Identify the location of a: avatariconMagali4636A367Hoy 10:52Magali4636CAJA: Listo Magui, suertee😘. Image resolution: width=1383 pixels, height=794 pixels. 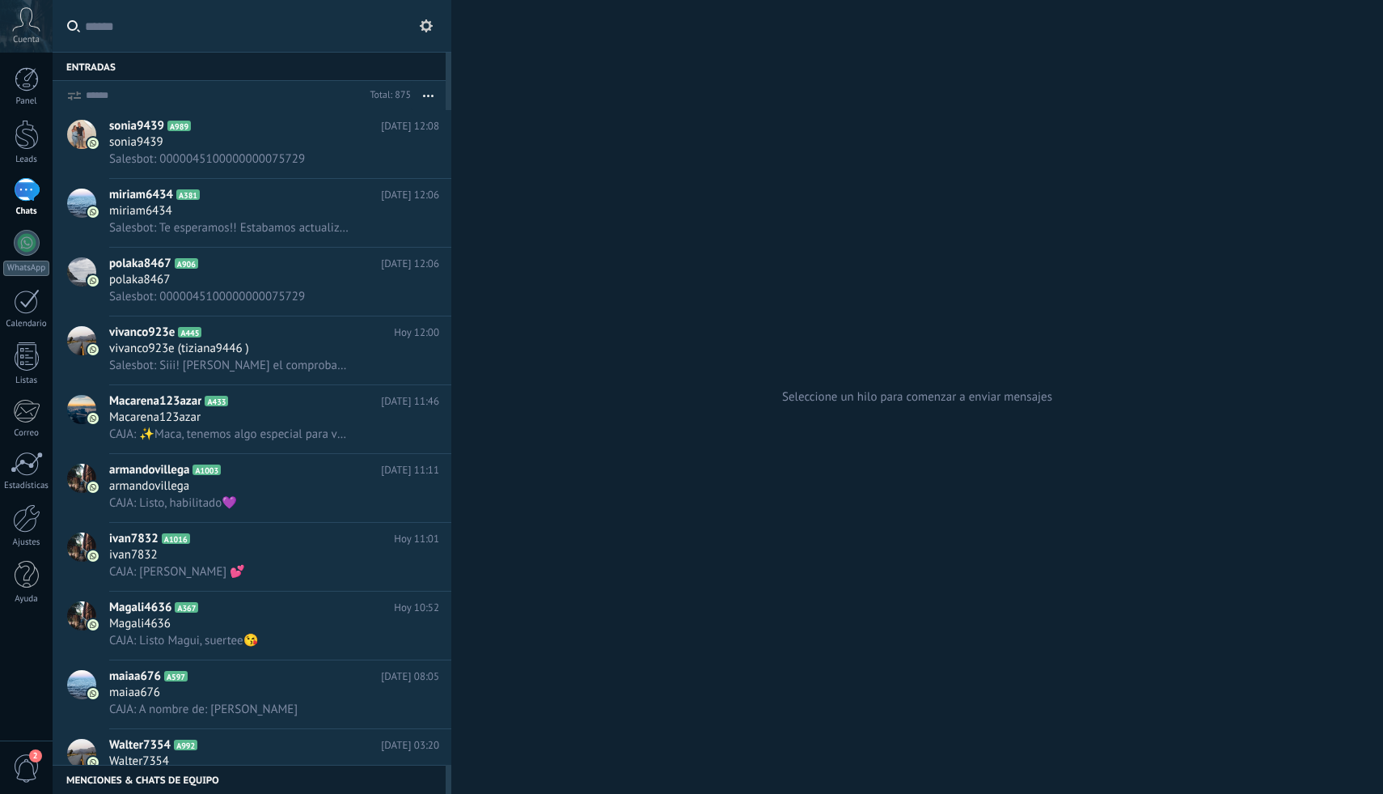
(252, 625).